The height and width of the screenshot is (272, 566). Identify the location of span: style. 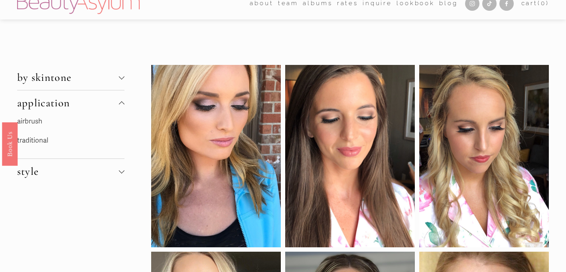
(68, 171).